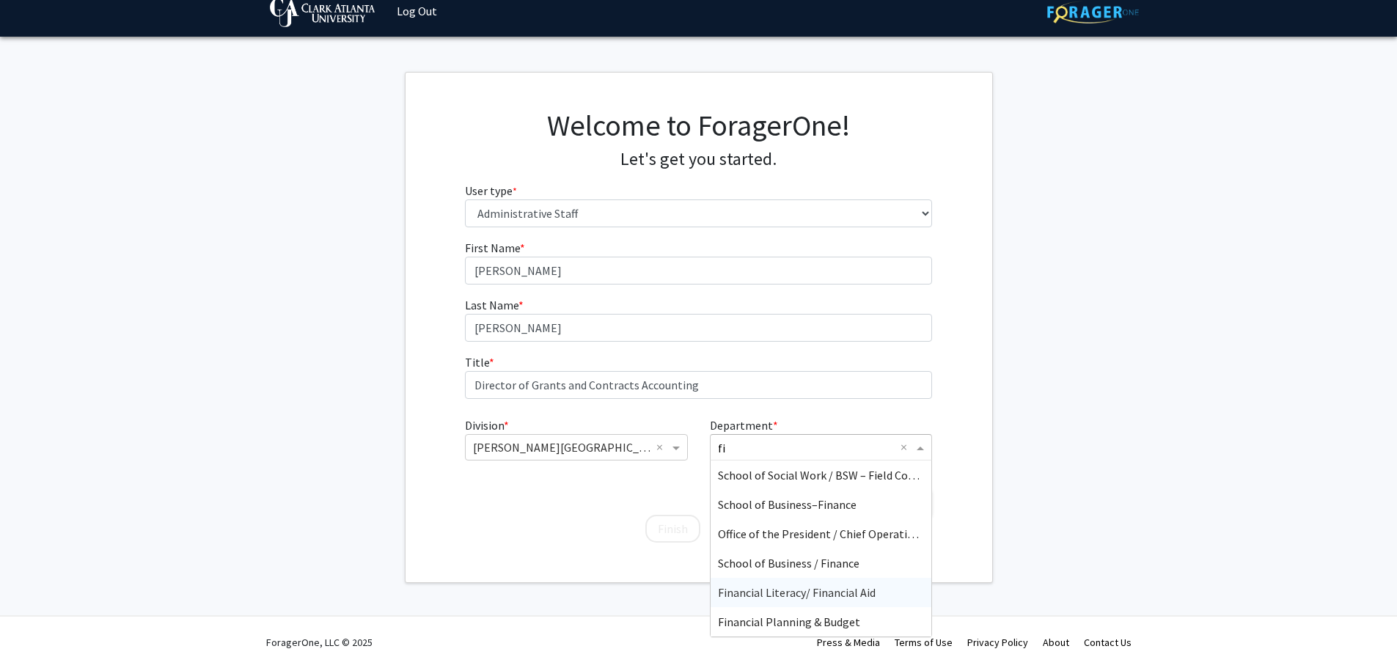 This screenshot has width=1397, height=668. What do you see at coordinates (997, 642) in the screenshot?
I see `a: Privacy Policy` at bounding box center [997, 642].